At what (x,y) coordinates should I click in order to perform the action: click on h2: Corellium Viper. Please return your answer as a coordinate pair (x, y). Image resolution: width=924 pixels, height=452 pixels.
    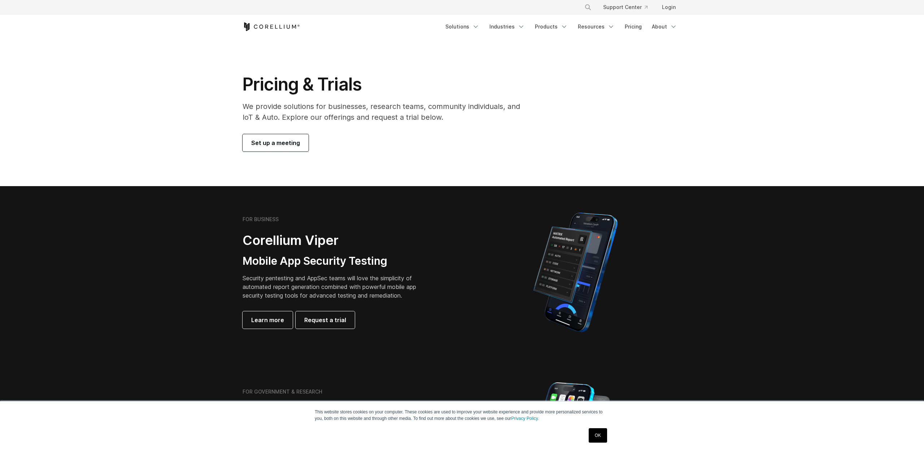
    Looking at the image, I should click on (335, 240).